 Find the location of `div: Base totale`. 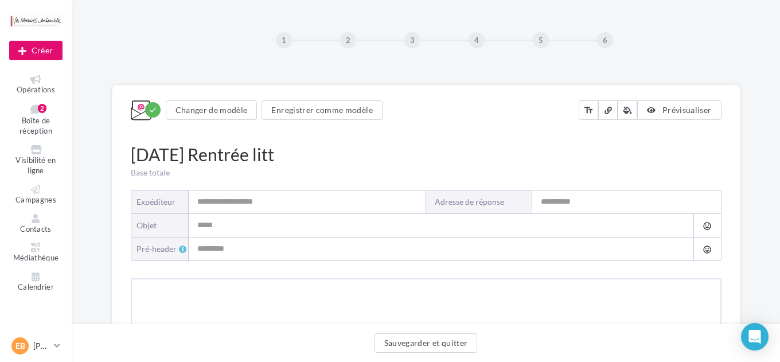

div: Base totale is located at coordinates (426, 173).